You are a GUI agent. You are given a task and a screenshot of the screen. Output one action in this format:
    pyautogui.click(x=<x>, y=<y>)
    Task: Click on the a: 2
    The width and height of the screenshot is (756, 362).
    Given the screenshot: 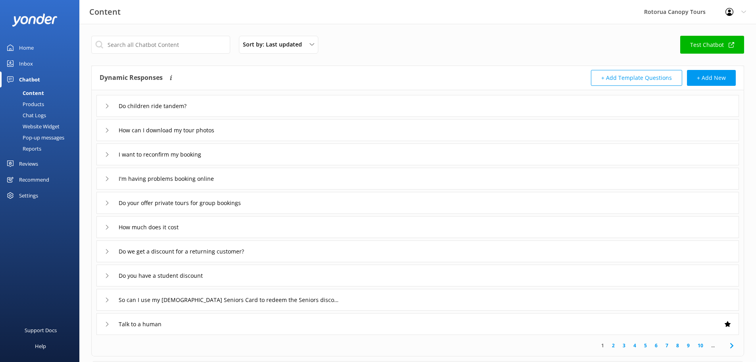 What is the action you would take?
    pyautogui.click(x=613, y=345)
    